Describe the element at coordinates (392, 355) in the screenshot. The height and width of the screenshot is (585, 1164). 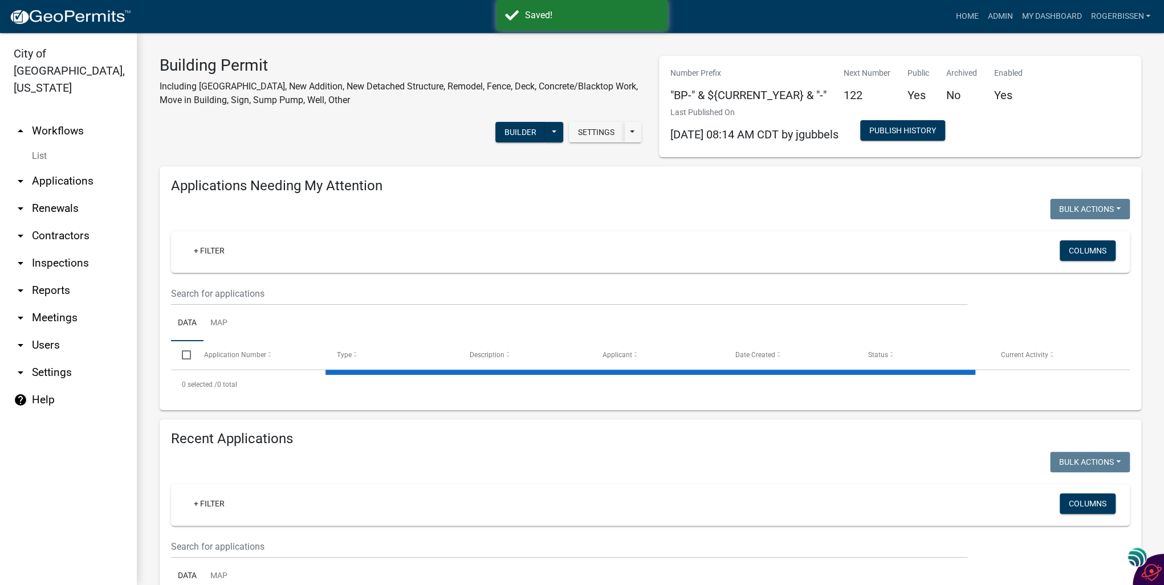
I see `datatable-header-cell: Type` at that location.